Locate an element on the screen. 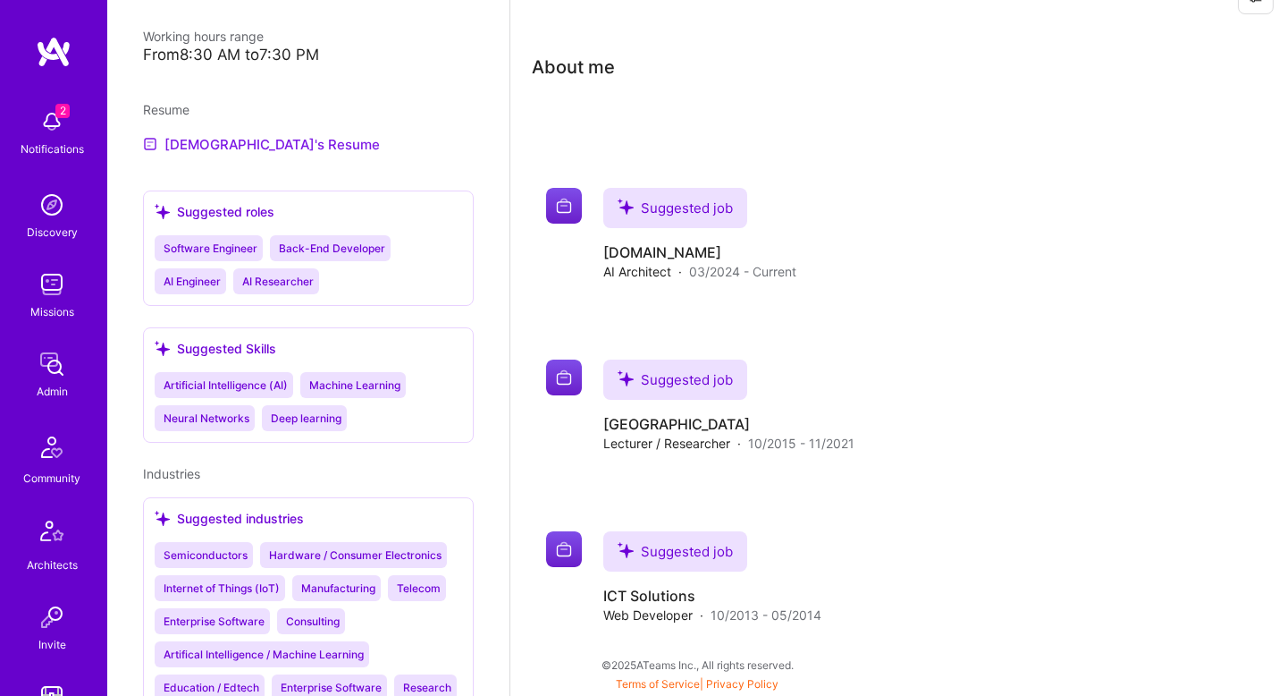 This screenshot has height=696, width=1287. img: teamwork is located at coordinates (52, 284).